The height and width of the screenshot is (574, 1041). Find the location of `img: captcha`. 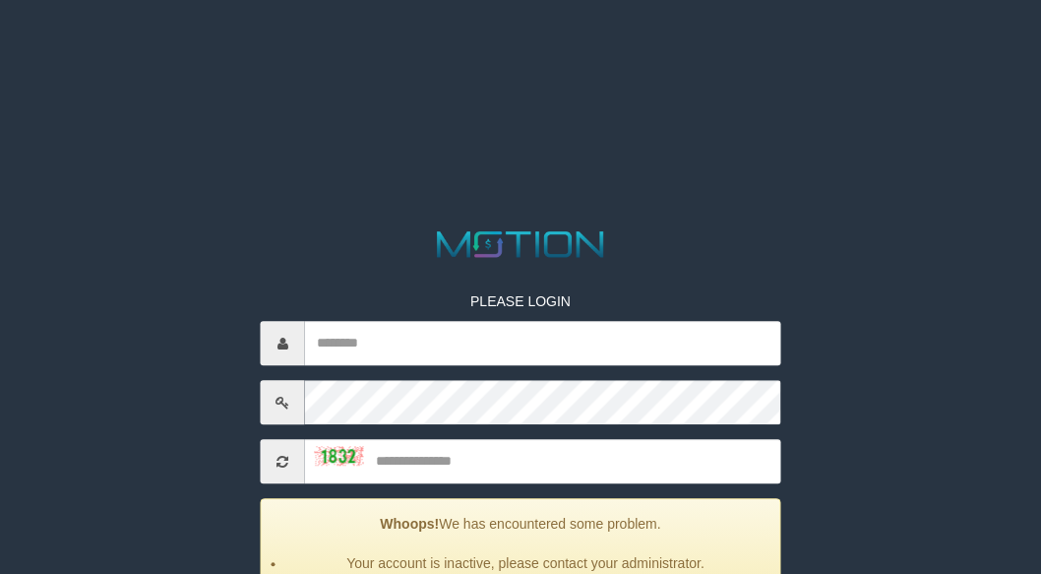

img: captcha is located at coordinates (340, 456).